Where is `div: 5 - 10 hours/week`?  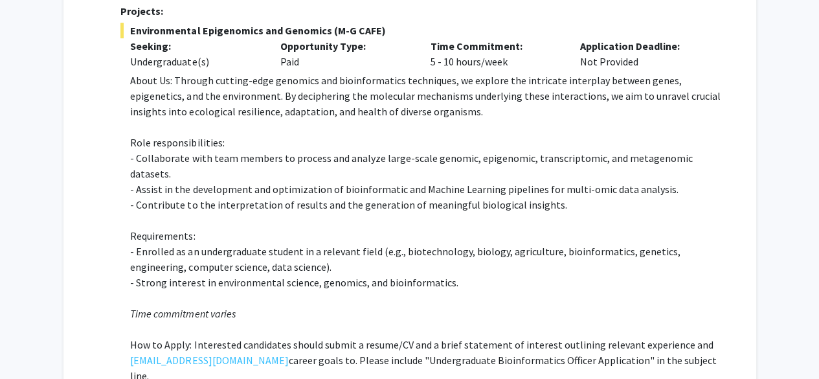 div: 5 - 10 hours/week is located at coordinates (495, 54).